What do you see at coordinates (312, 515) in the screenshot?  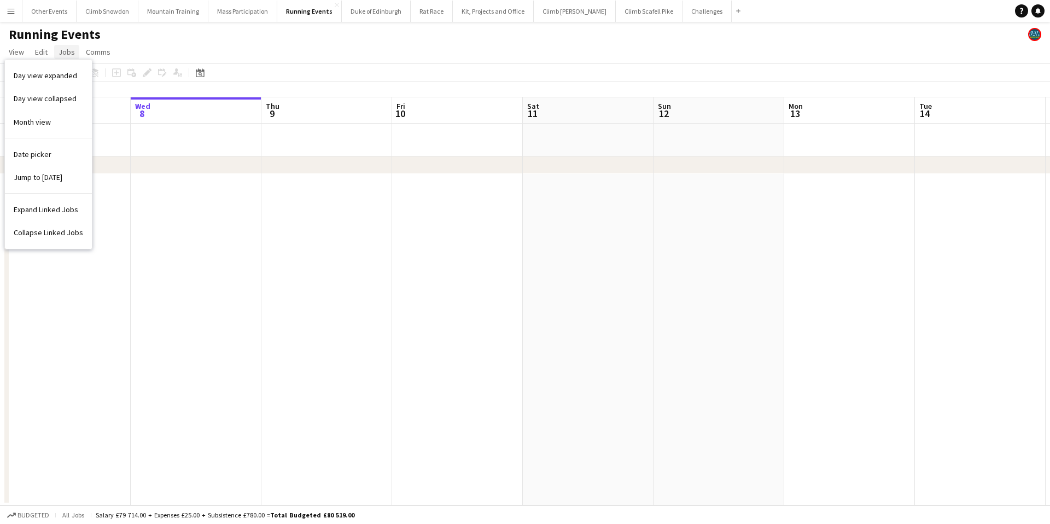 I see `span: Total Budgeted £80 519.00` at bounding box center [312, 515].